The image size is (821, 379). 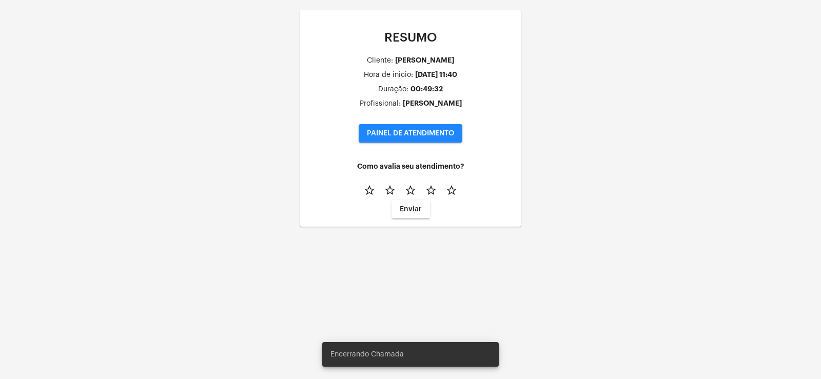 What do you see at coordinates (410, 209) in the screenshot?
I see `span: Enviar` at bounding box center [410, 209].